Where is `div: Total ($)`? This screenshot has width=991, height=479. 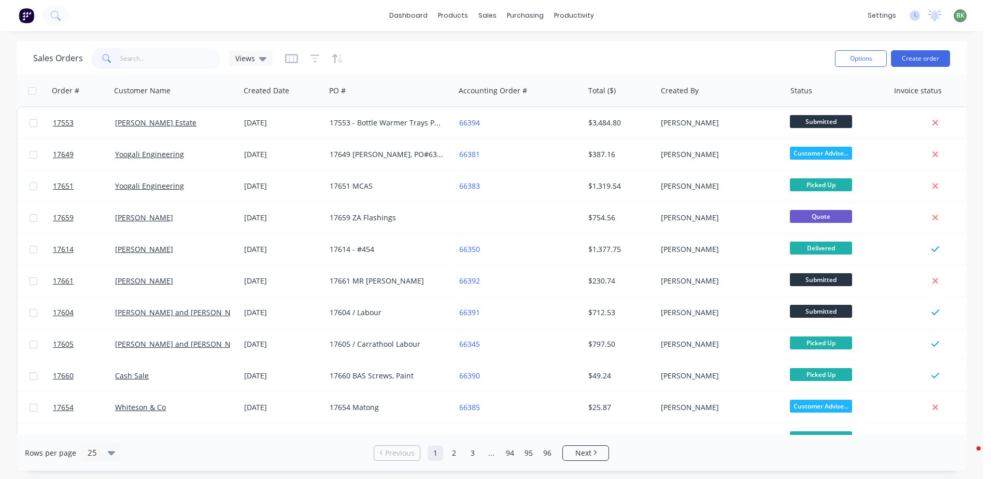 div: Total ($) is located at coordinates (602, 91).